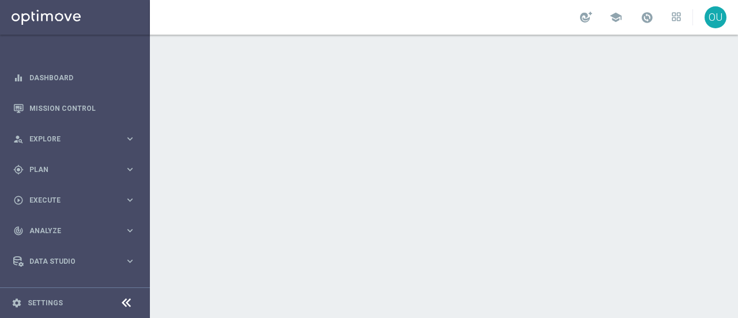 The image size is (738, 318). Describe the element at coordinates (69, 139) in the screenshot. I see `div: Explore` at that location.